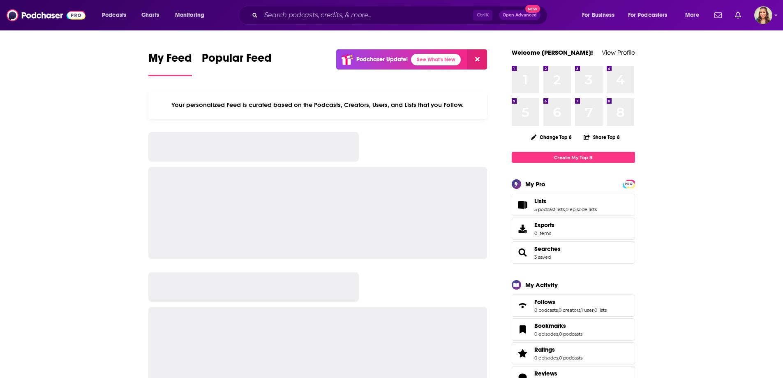 The width and height of the screenshot is (783, 378). Describe the element at coordinates (318, 105) in the screenshot. I see `div: Your personalized Feed is curated based on the Podcasts, Creators, Users, and Lists that you Follow.` at that location.